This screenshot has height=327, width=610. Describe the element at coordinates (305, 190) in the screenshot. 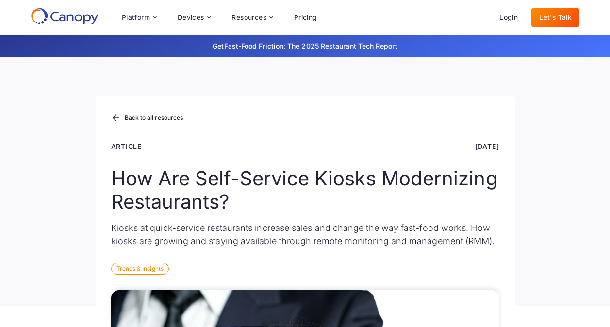

I see `h1: How Are Self-Service Kiosks Modernizing Restaurants?` at that location.